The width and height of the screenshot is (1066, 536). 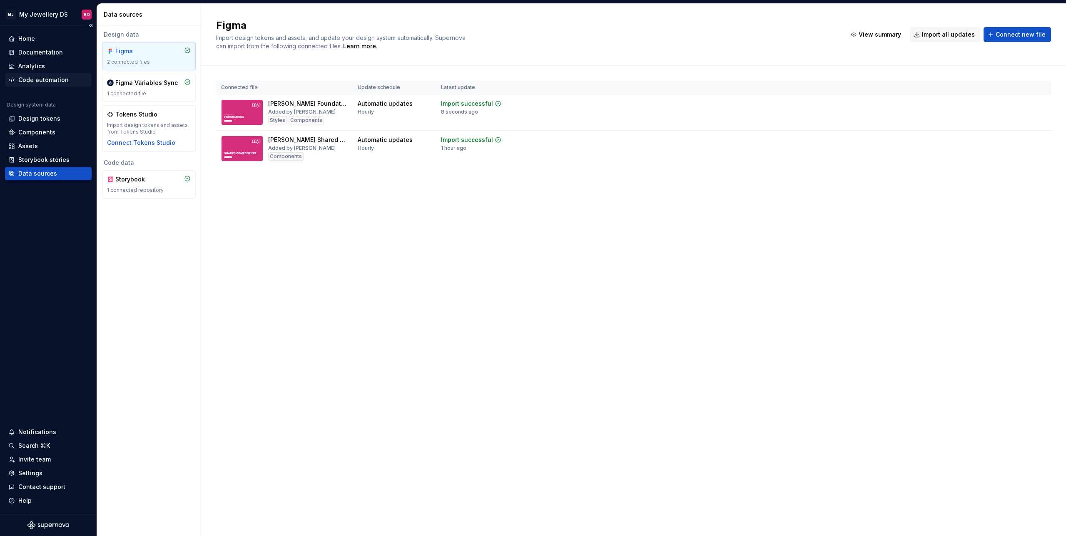 What do you see at coordinates (37, 432) in the screenshot?
I see `div: Notifications` at bounding box center [37, 432].